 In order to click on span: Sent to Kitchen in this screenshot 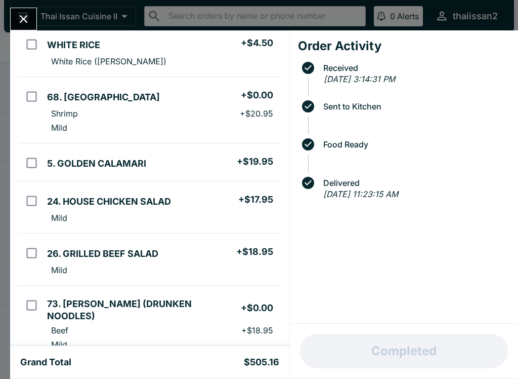, I will do `click(414, 106)`.